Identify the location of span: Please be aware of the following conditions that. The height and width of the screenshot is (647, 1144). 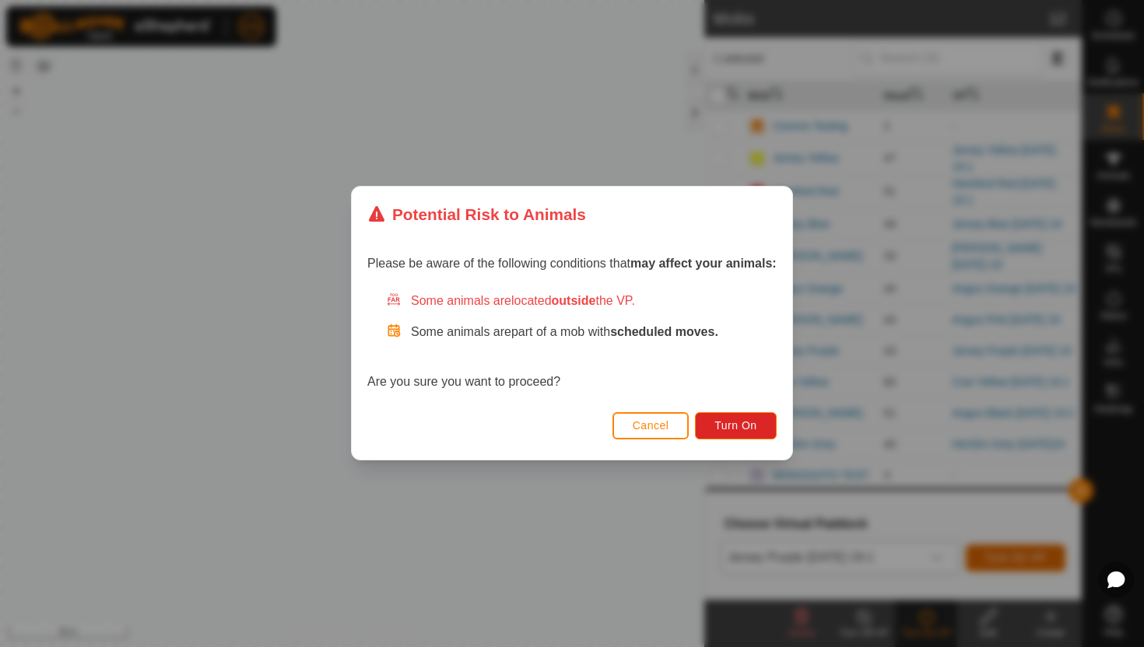
(572, 264).